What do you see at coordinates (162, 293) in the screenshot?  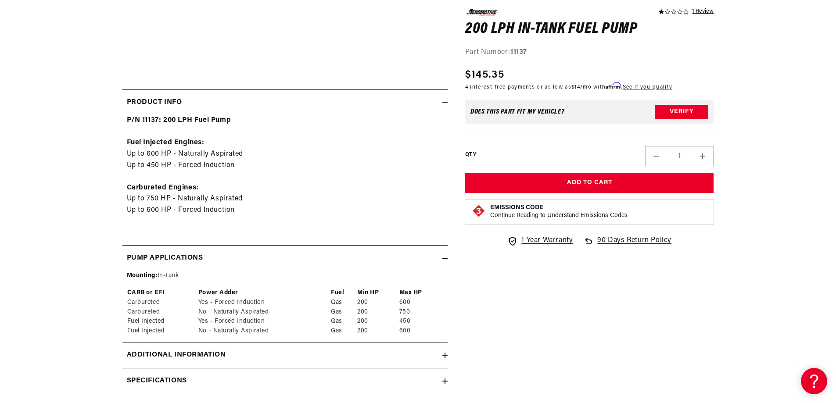 I see `th: CARB or EFI` at bounding box center [162, 293].